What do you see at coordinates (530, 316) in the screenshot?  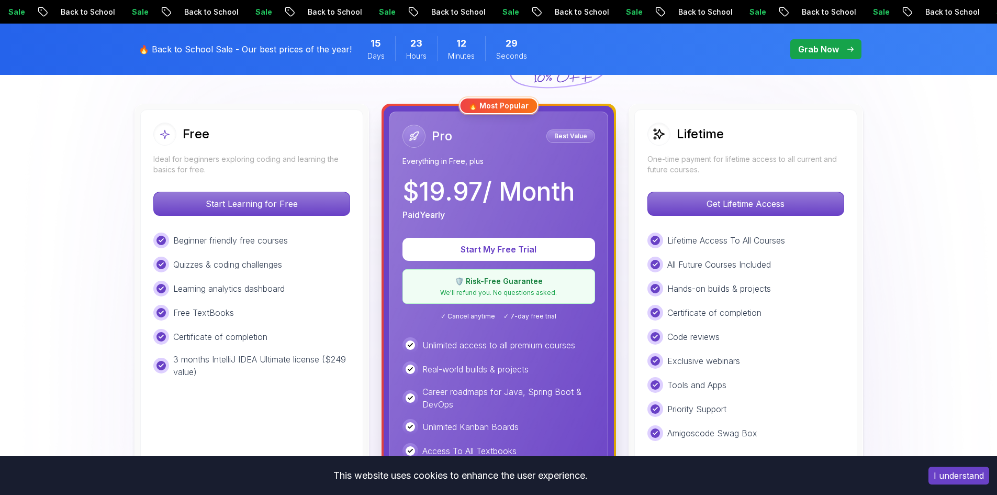 I see `span: ✓ 7-day free trial` at bounding box center [530, 316].